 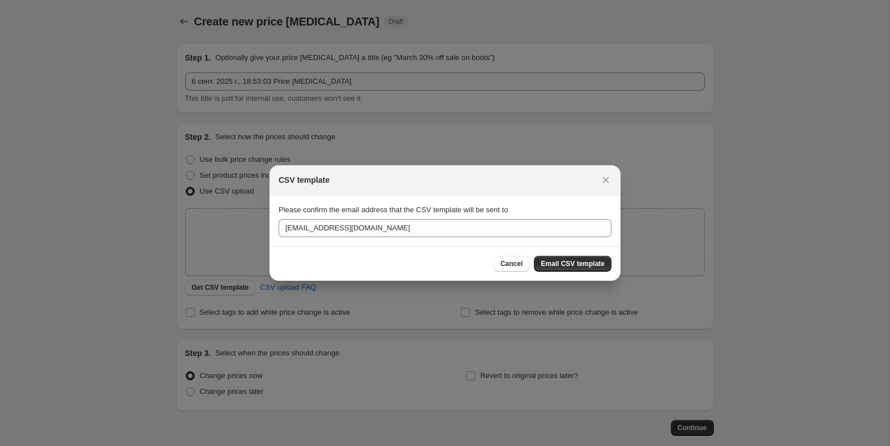 I want to click on button: Cancel, so click(x=512, y=264).